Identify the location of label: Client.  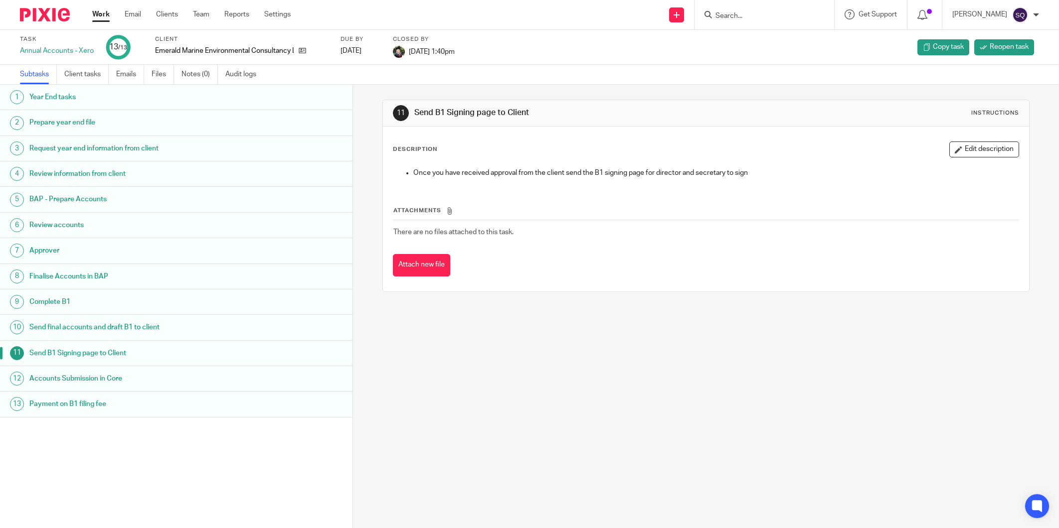
(241, 39).